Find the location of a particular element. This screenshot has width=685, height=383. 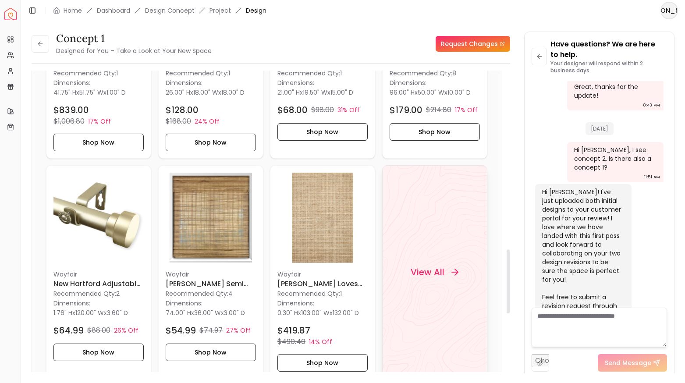

span: 21.00" H is located at coordinates (288, 92).